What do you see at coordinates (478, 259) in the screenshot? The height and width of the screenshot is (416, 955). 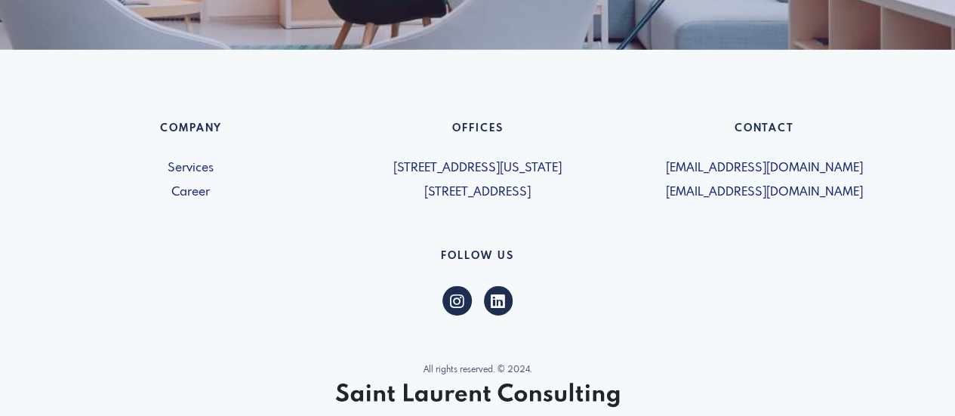 I see `h6: Follow US` at bounding box center [478, 259].